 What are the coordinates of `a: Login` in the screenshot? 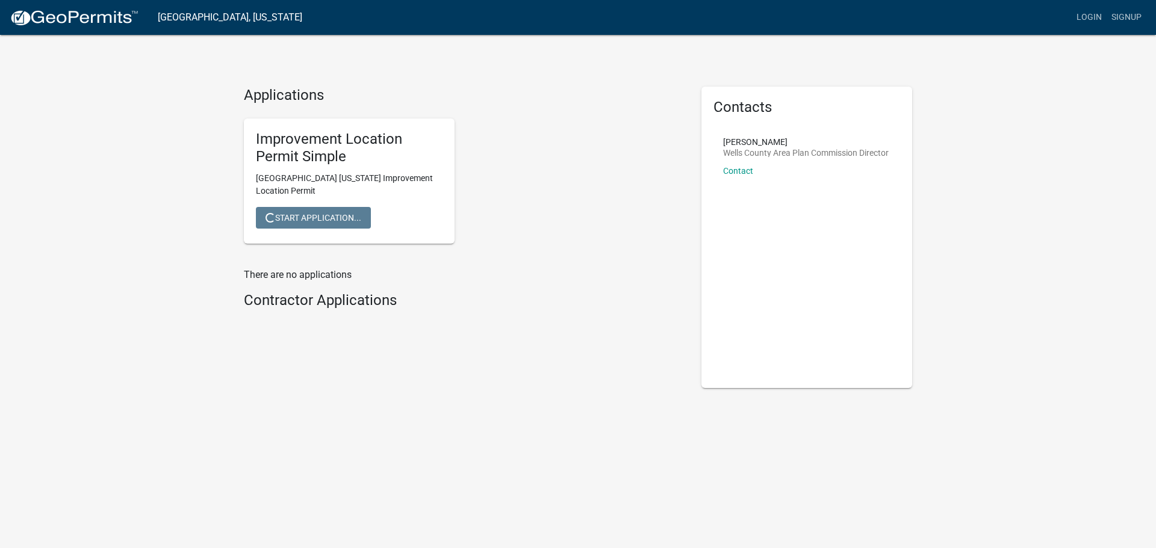 It's located at (1089, 17).